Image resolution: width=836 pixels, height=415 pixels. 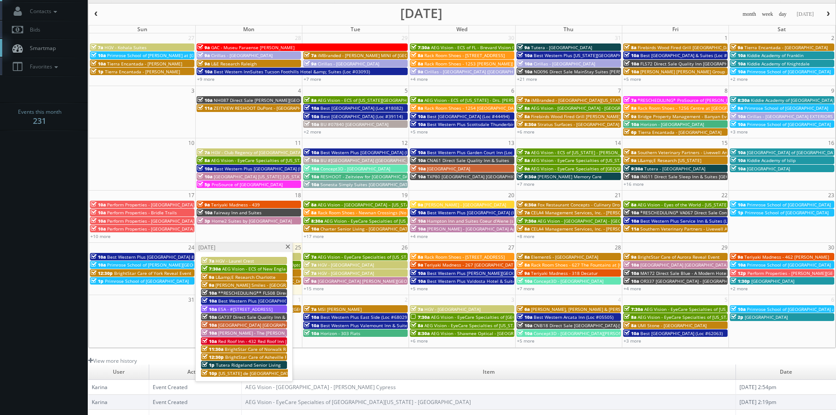 What do you see at coordinates (204, 184) in the screenshot?
I see `span: 5p` at bounding box center [204, 184].